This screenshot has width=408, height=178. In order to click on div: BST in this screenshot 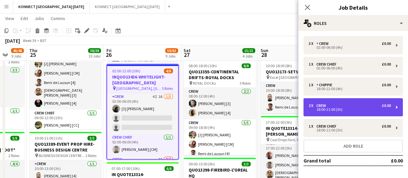, I will do `click(43, 40)`.